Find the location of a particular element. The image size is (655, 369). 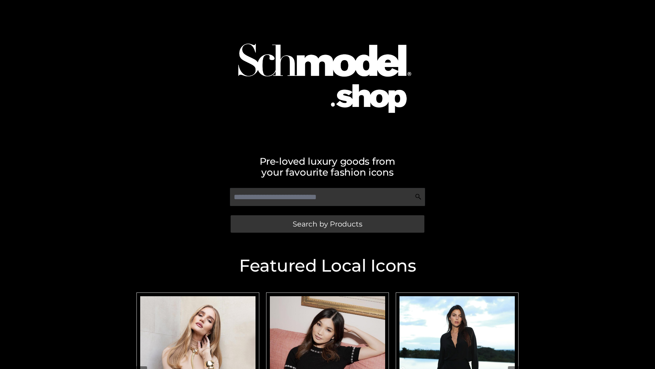

img: Search Icon is located at coordinates (418, 197).